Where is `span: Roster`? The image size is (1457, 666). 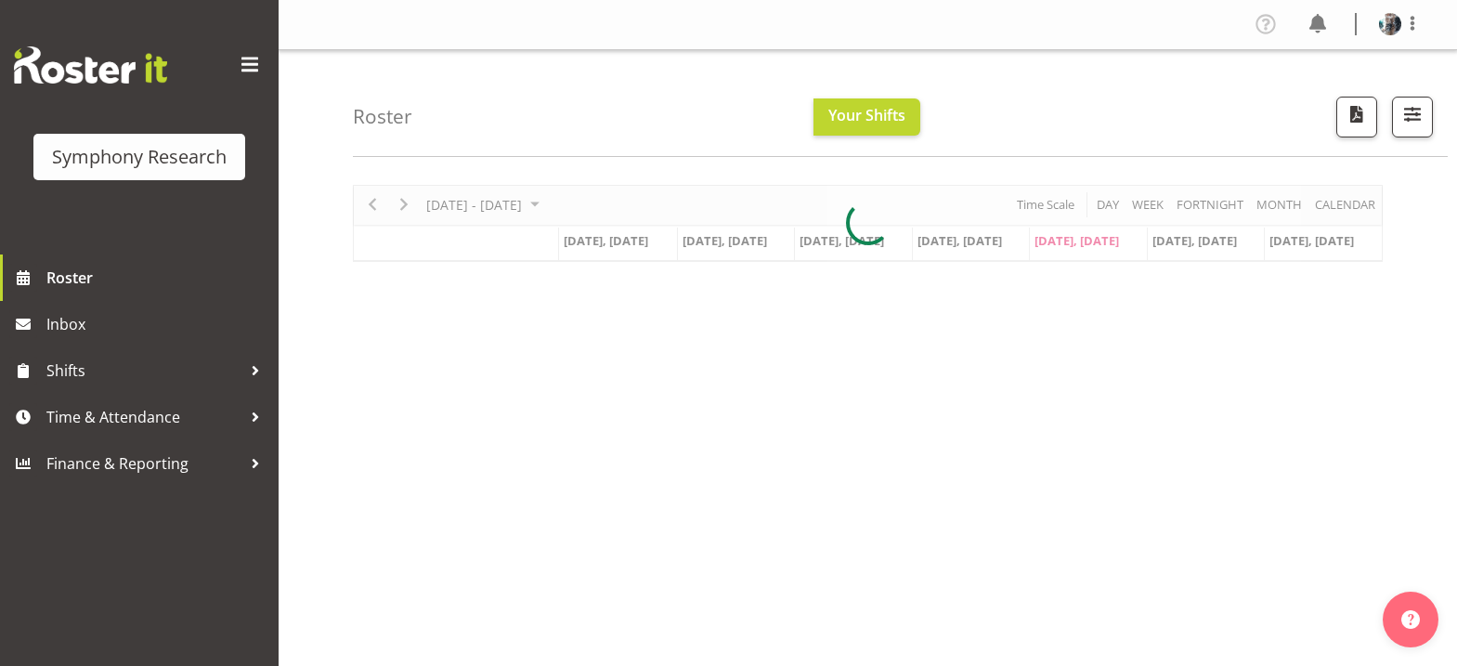 span: Roster is located at coordinates (158, 278).